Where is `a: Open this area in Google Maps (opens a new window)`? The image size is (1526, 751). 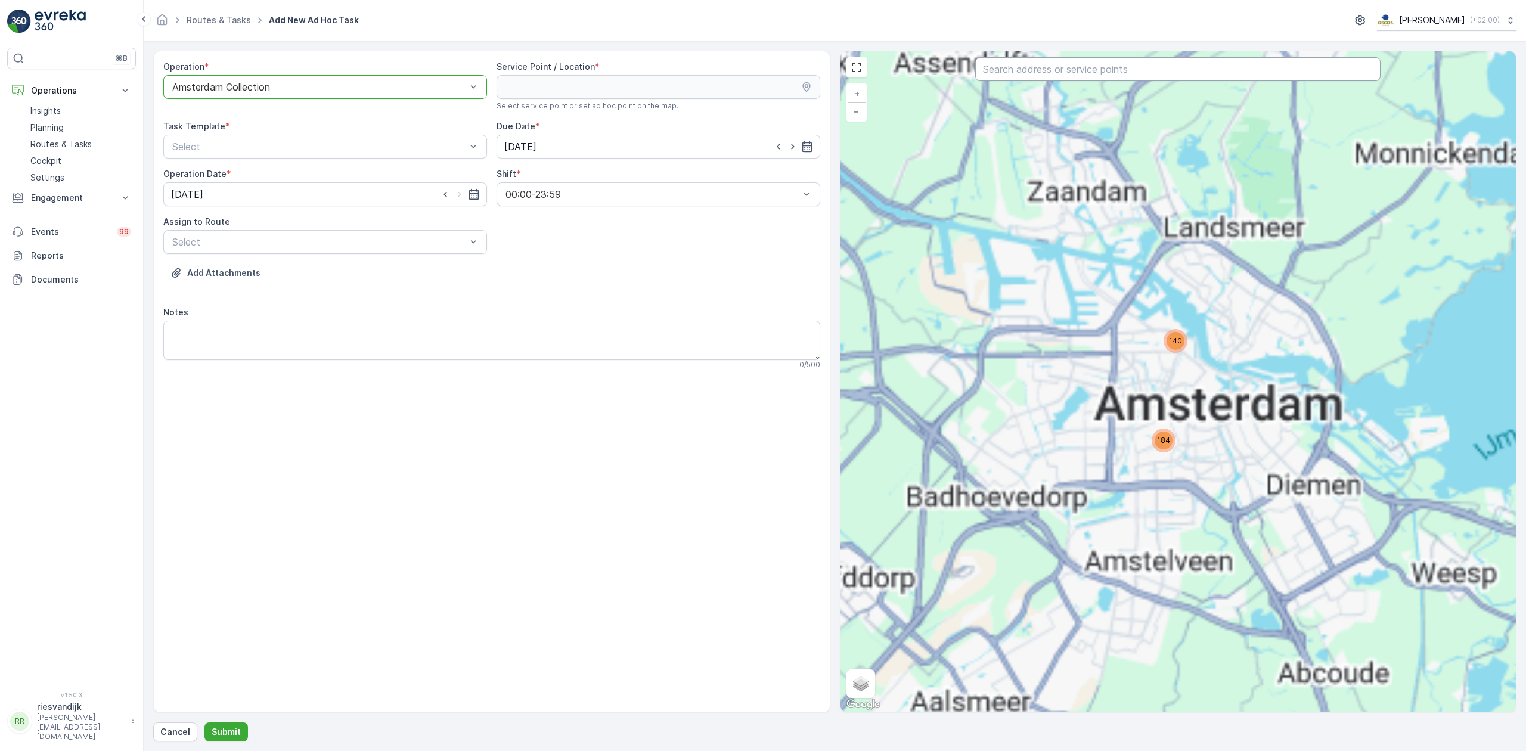 a: Open this area in Google Maps (opens a new window) is located at coordinates (863, 705).